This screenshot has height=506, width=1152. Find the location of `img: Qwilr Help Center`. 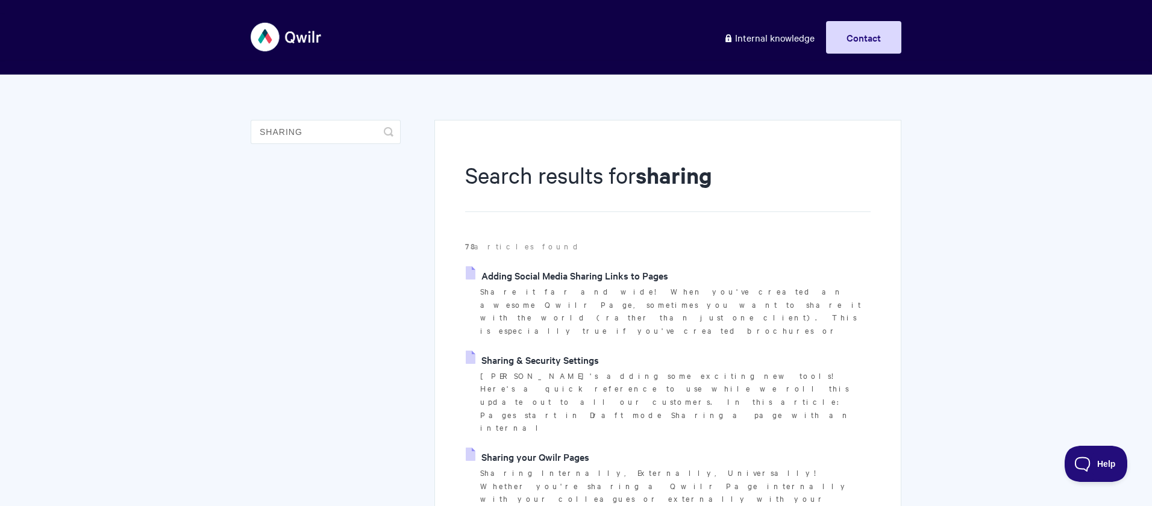

img: Qwilr Help Center is located at coordinates (286, 37).